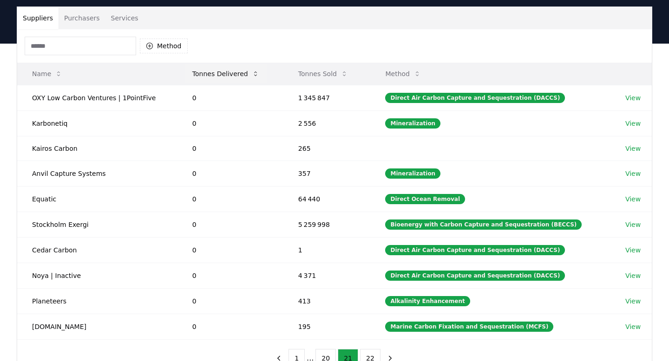 Image resolution: width=669 pixels, height=361 pixels. What do you see at coordinates (469, 327) in the screenshot?
I see `div: Marine Carbon Fixation and Sequestration (MCFS)` at bounding box center [469, 327].